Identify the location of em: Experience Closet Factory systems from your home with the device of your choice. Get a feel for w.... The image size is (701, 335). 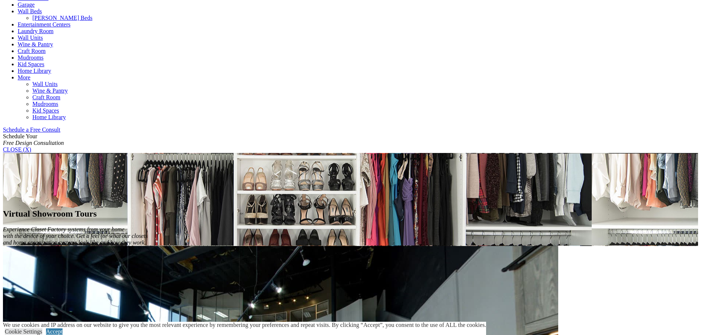
(75, 236).